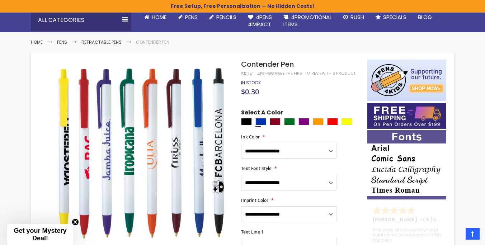 This screenshot has height=245, width=485. What do you see at coordinates (153, 42) in the screenshot?
I see `li: Contender Pen` at bounding box center [153, 42].